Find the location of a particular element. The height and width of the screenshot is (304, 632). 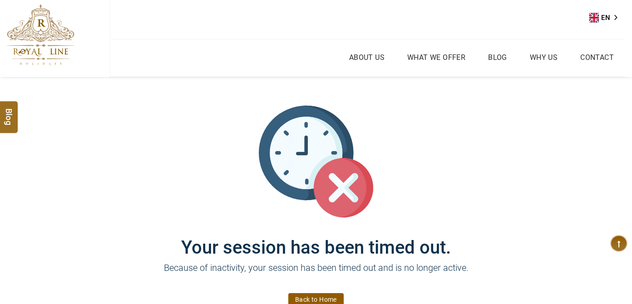

aside: Language selected: English is located at coordinates (607, 18).